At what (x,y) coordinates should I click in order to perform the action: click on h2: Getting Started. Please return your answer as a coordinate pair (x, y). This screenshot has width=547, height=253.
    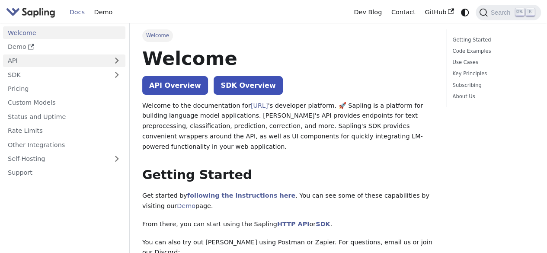
    Looking at the image, I should click on (288, 175).